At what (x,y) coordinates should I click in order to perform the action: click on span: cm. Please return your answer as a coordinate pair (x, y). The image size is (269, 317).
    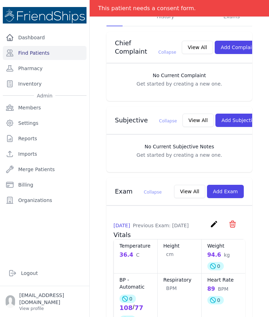
    Looking at the image, I should click on (170, 254).